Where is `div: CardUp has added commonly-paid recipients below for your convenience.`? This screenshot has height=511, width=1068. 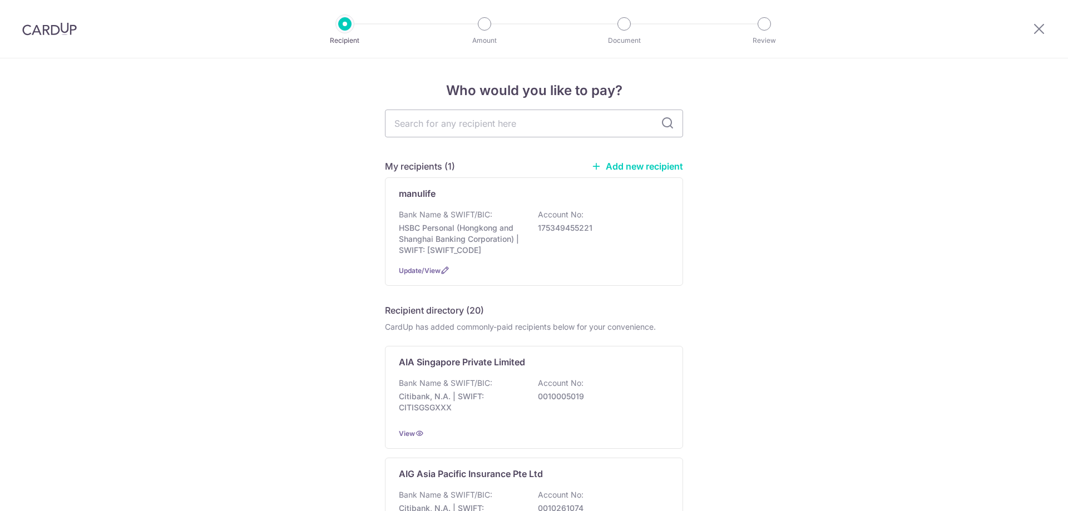
div: CardUp has added commonly-paid recipients below for your convenience. is located at coordinates (534, 327).